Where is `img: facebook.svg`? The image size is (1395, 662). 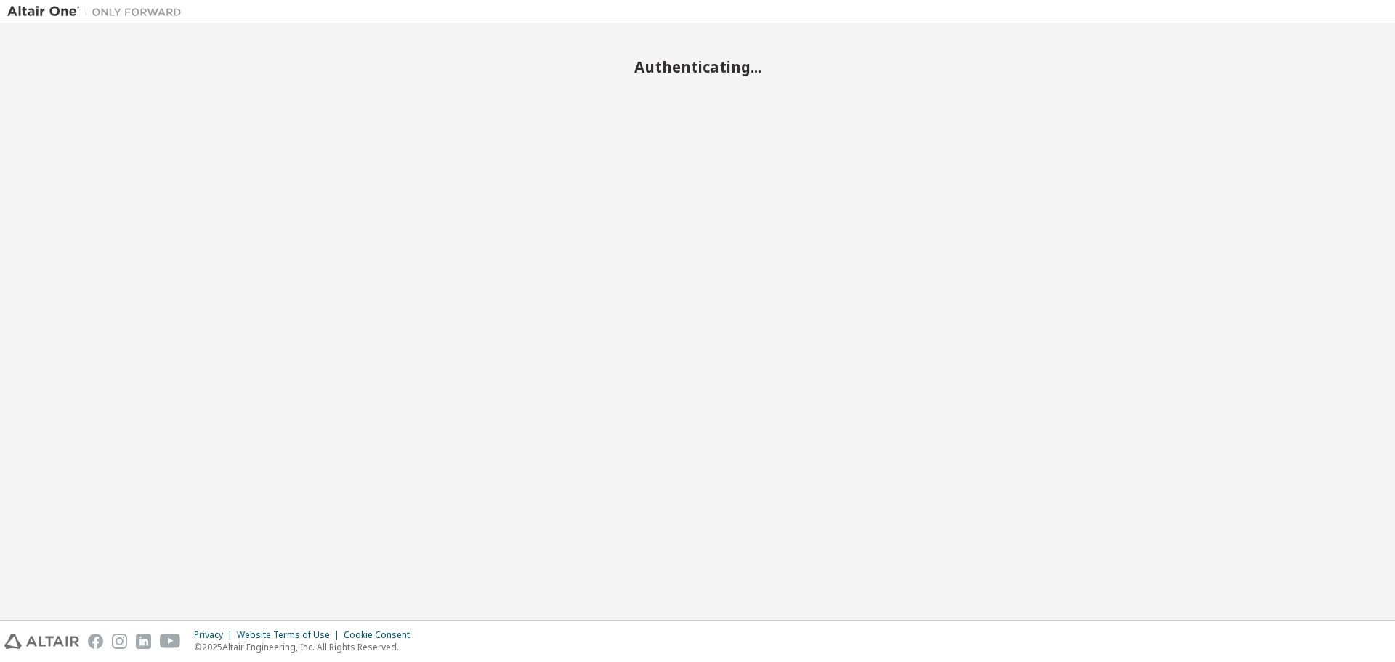 img: facebook.svg is located at coordinates (95, 641).